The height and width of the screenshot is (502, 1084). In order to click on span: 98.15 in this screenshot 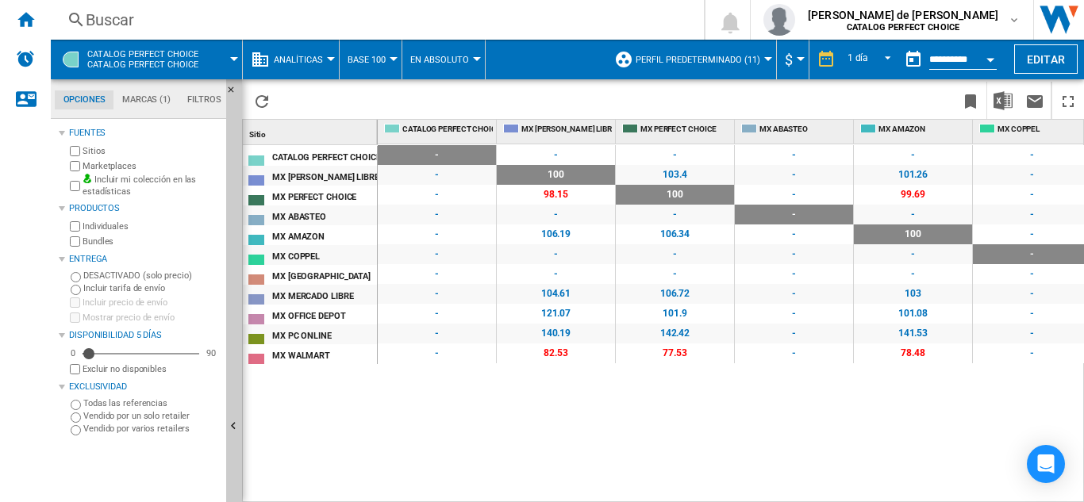, I will do `click(555, 194)`.